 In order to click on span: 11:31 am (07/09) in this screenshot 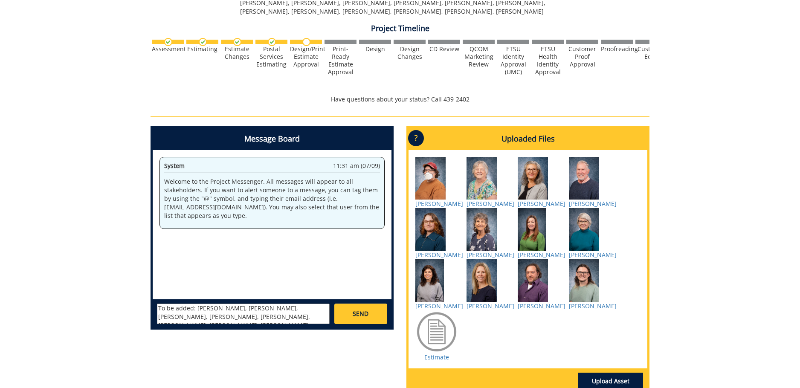, I will do `click(356, 166)`.